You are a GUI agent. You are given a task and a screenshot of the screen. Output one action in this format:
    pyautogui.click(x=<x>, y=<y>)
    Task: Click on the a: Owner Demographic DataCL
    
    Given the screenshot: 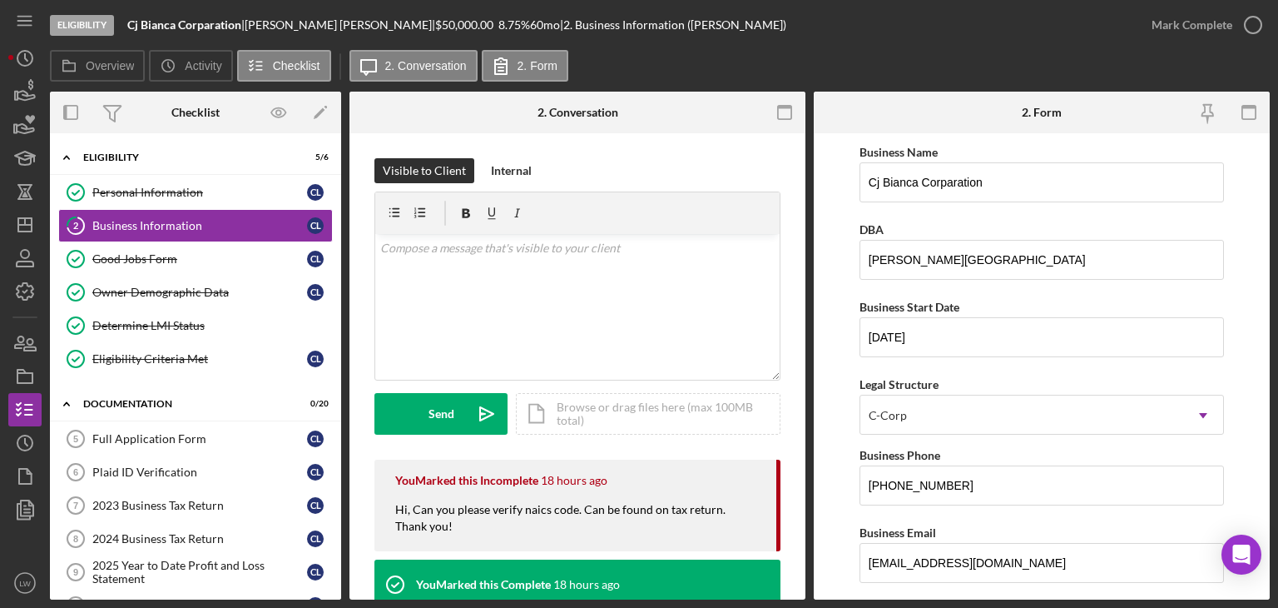 What is the action you would take?
    pyautogui.click(x=196, y=292)
    